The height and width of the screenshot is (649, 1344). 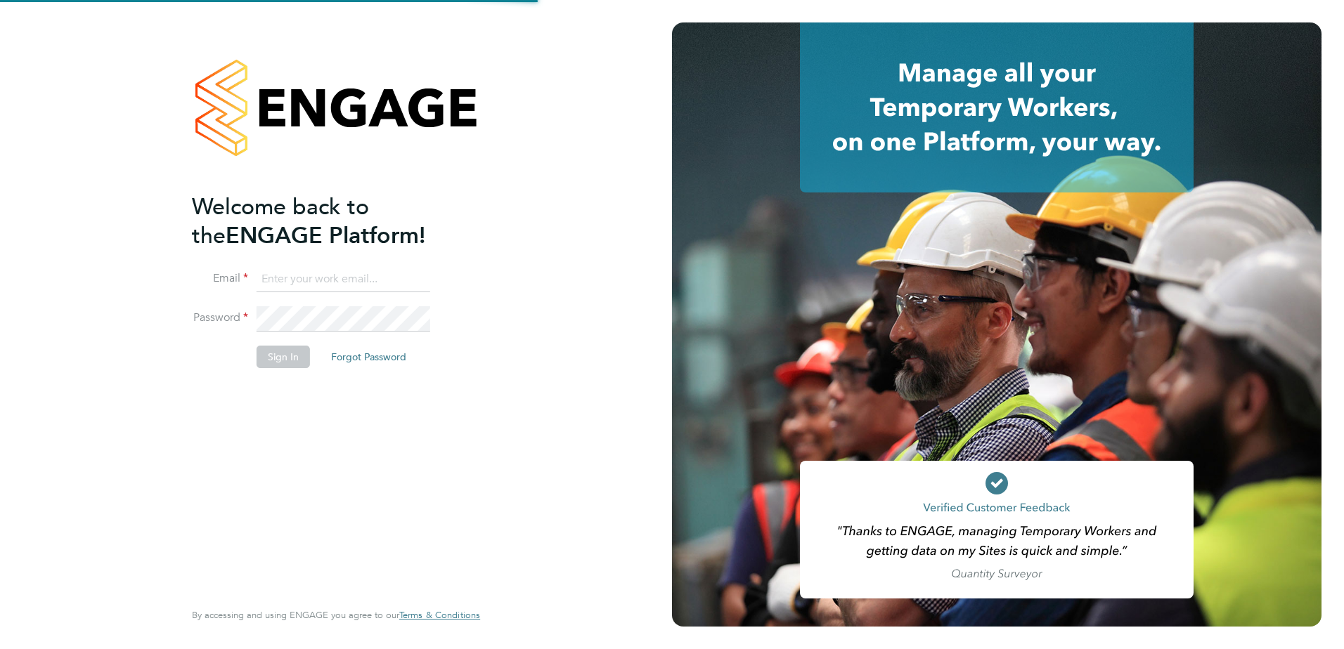 I want to click on button: Sign In, so click(x=283, y=357).